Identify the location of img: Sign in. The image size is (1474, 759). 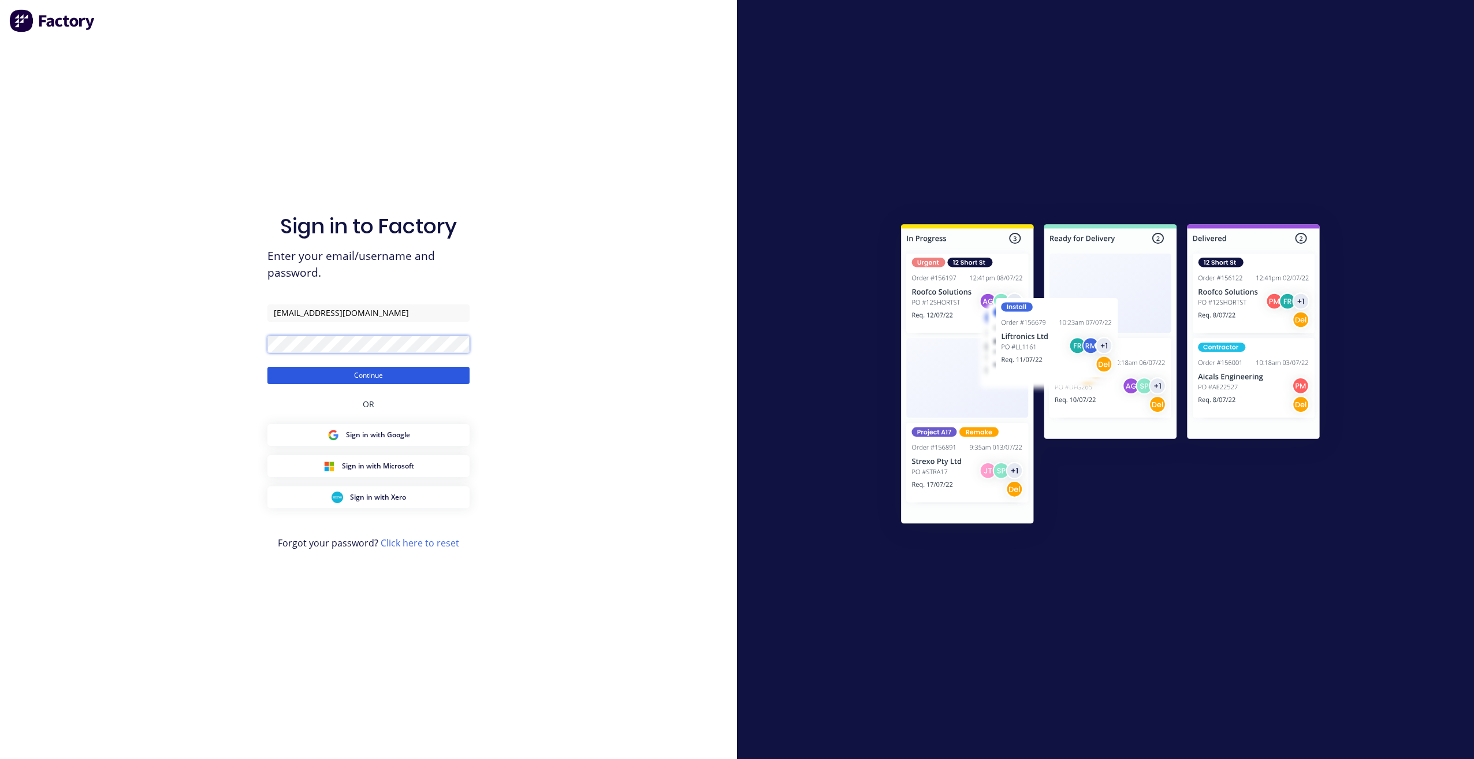
(1110, 376).